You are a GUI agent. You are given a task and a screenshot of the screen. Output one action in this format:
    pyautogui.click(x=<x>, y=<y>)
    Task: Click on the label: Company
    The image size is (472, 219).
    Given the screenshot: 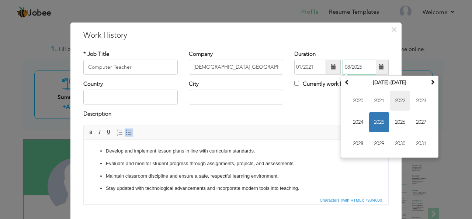 What is the action you would take?
    pyautogui.click(x=201, y=53)
    